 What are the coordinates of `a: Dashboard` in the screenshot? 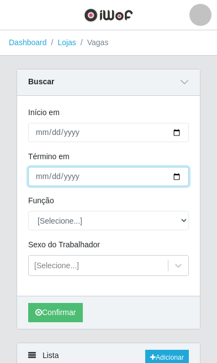 It's located at (28, 42).